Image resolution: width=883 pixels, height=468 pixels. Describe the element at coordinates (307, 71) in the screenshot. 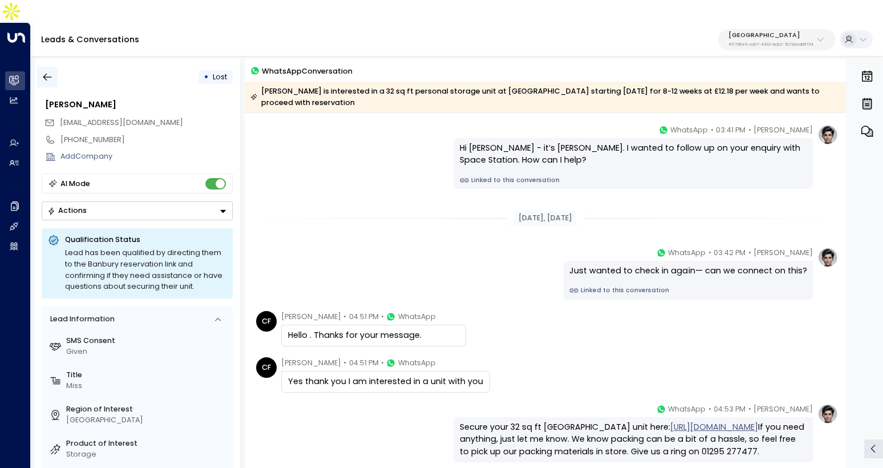

I see `span: WhatsApp Conversation` at that location.